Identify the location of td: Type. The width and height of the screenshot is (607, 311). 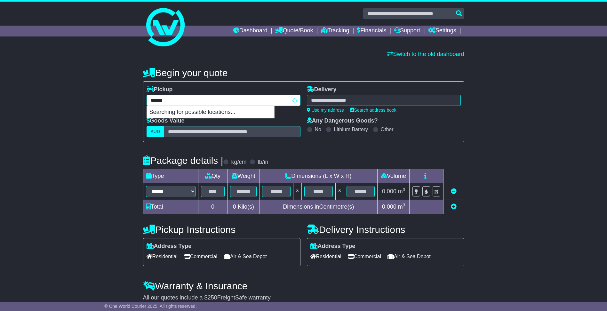
(171, 176).